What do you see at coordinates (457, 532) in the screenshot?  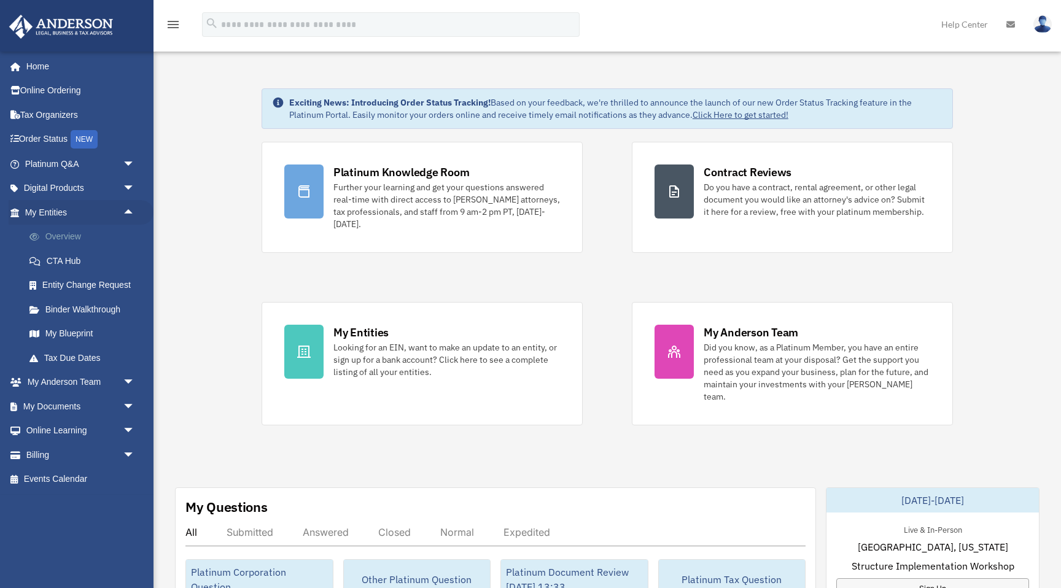 I see `div: Normal` at bounding box center [457, 532].